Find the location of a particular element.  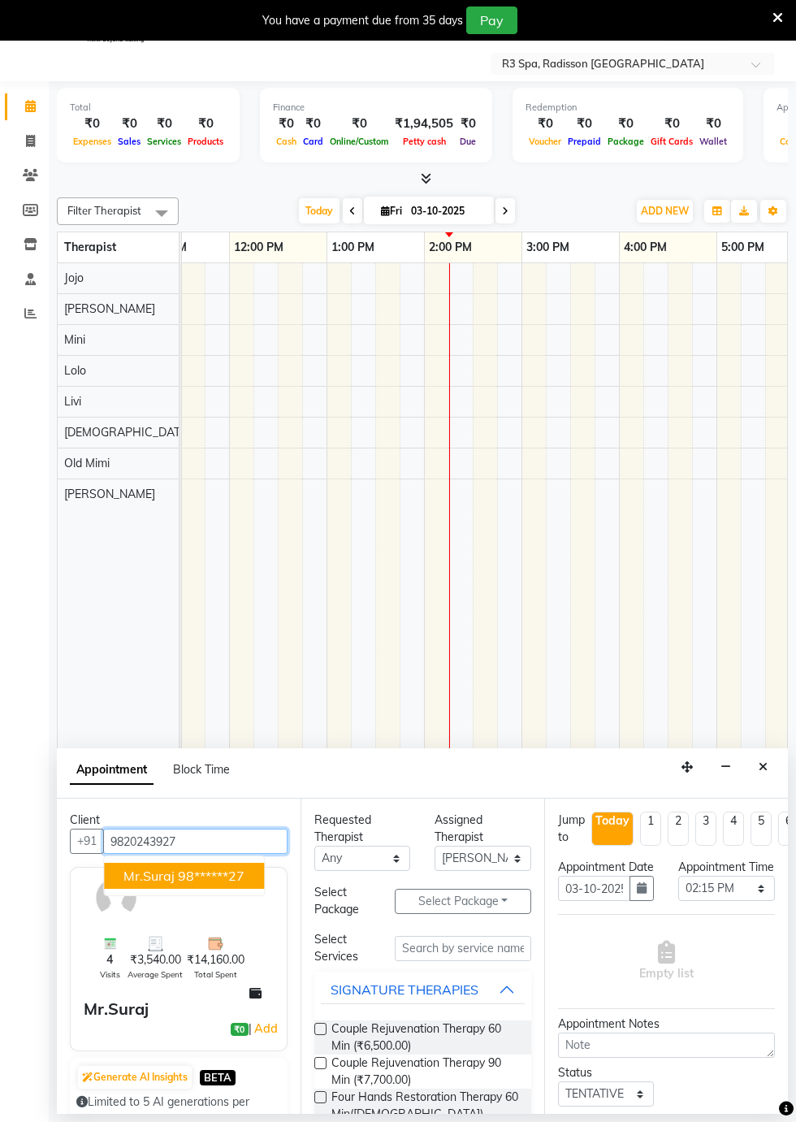

span: ₹0 is located at coordinates (239, 1029).